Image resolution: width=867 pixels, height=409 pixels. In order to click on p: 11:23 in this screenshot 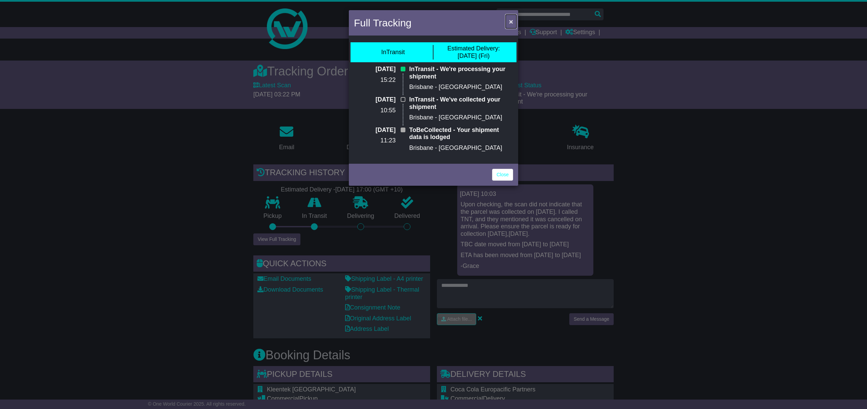, I will do `click(374, 141)`.